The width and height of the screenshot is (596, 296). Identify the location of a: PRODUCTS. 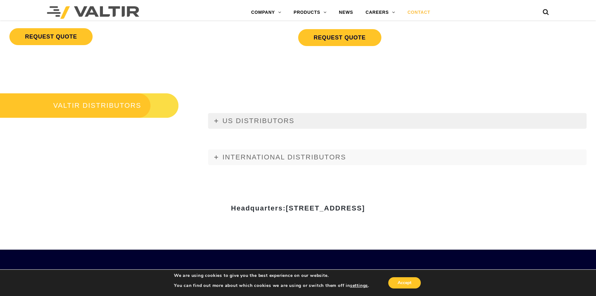
(310, 13).